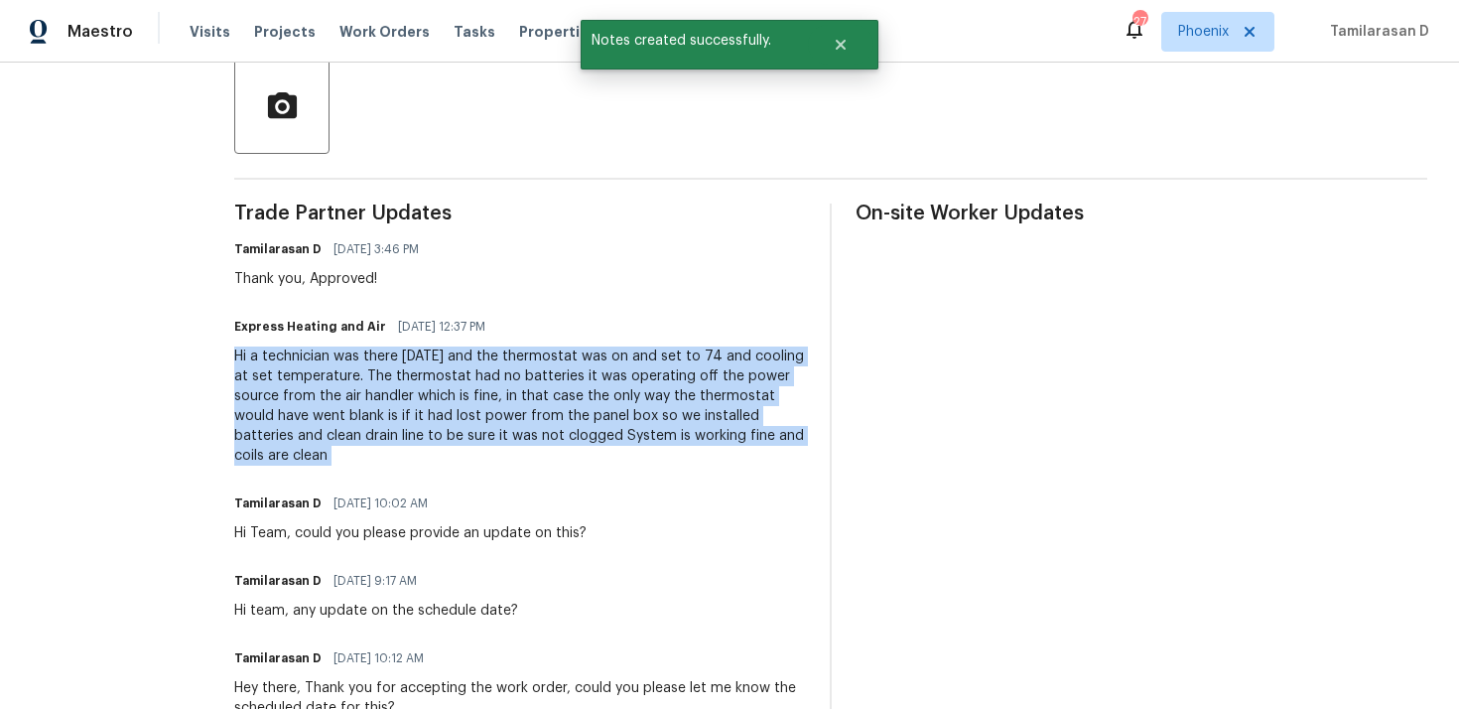  I want to click on span: On-site Worker Updates, so click(1141, 213).